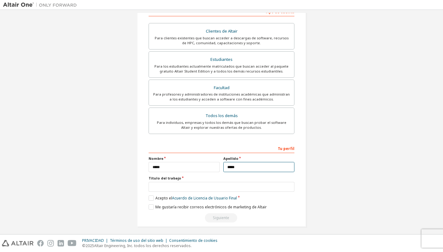 The image size is (443, 252). Describe the element at coordinates (18, 244) in the screenshot. I see `img: altair_logo.svg` at that location.